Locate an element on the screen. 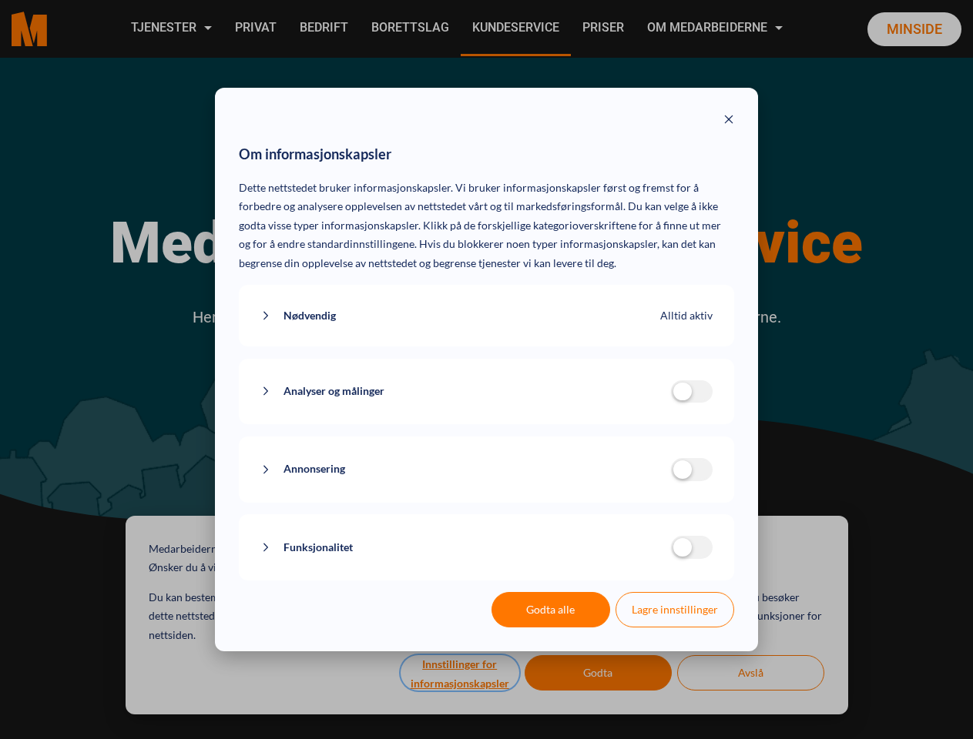 The image size is (973, 739). p: Dette nettstedet bruker informasjonskapsler. Vi bruker informasjonskapsler først og fremst for å ... is located at coordinates (486, 226).